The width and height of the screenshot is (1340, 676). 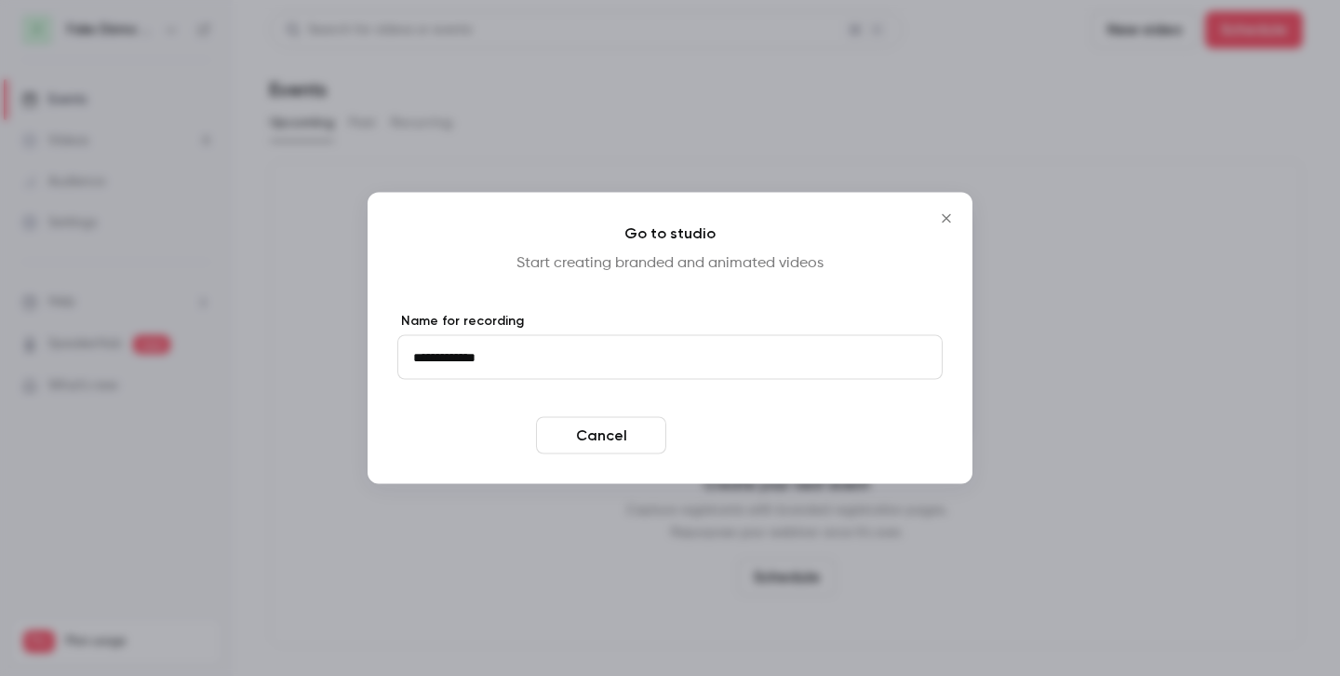 I want to click on p: Start creating branded and animated videos, so click(x=670, y=263).